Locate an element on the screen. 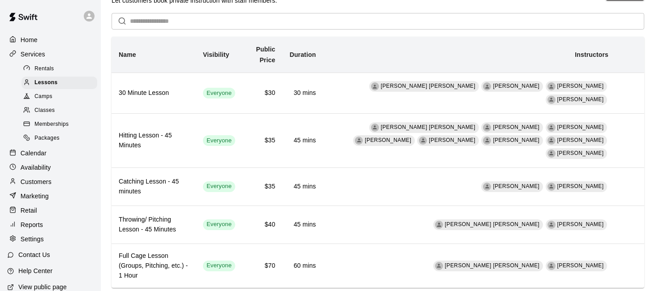  p: Reports is located at coordinates (32, 225).